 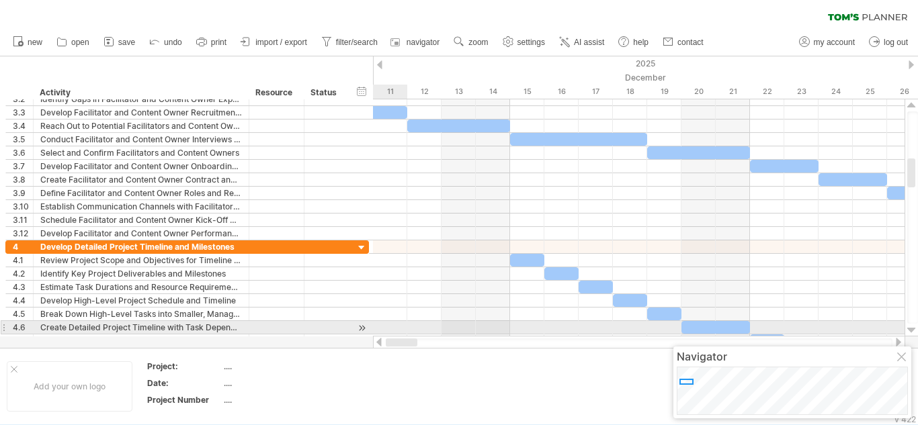 I want to click on div: 3.6, so click(x=23, y=153).